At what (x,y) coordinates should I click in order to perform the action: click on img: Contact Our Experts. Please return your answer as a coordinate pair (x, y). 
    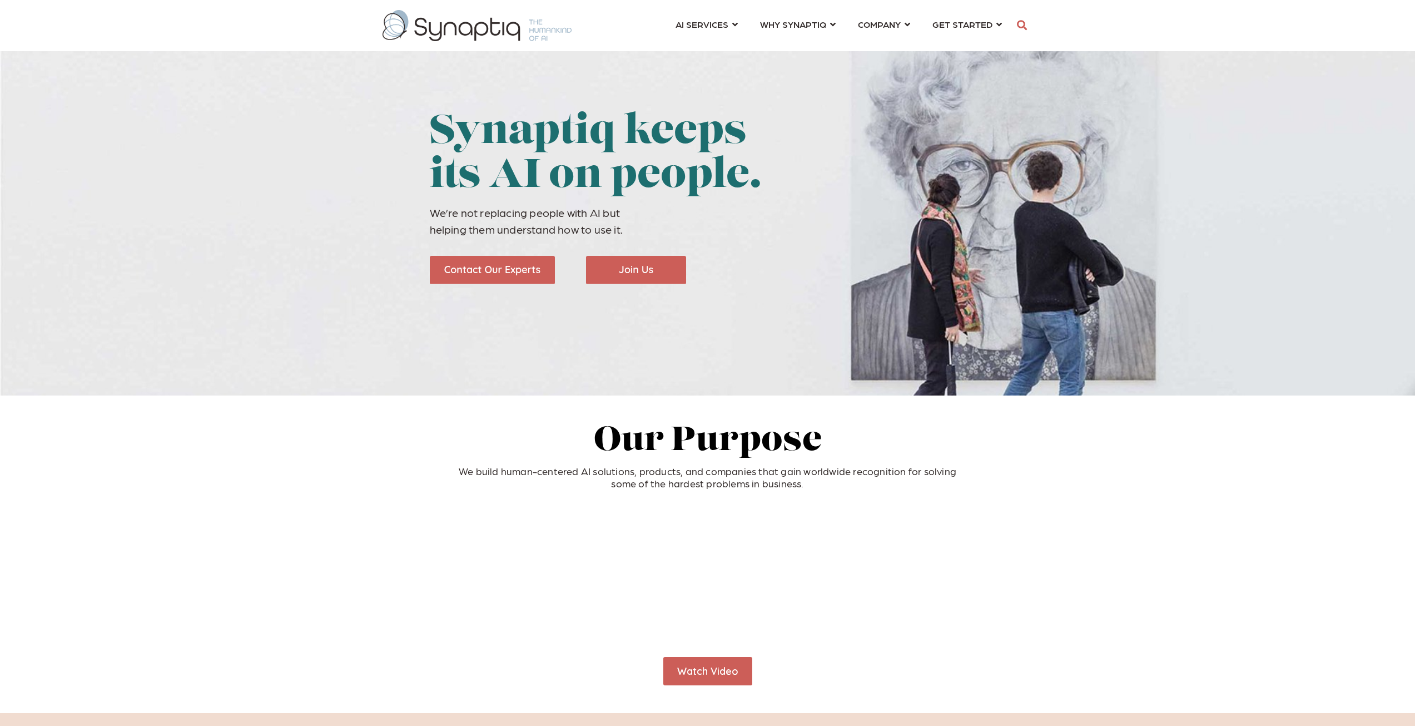
    Looking at the image, I should click on (492, 270).